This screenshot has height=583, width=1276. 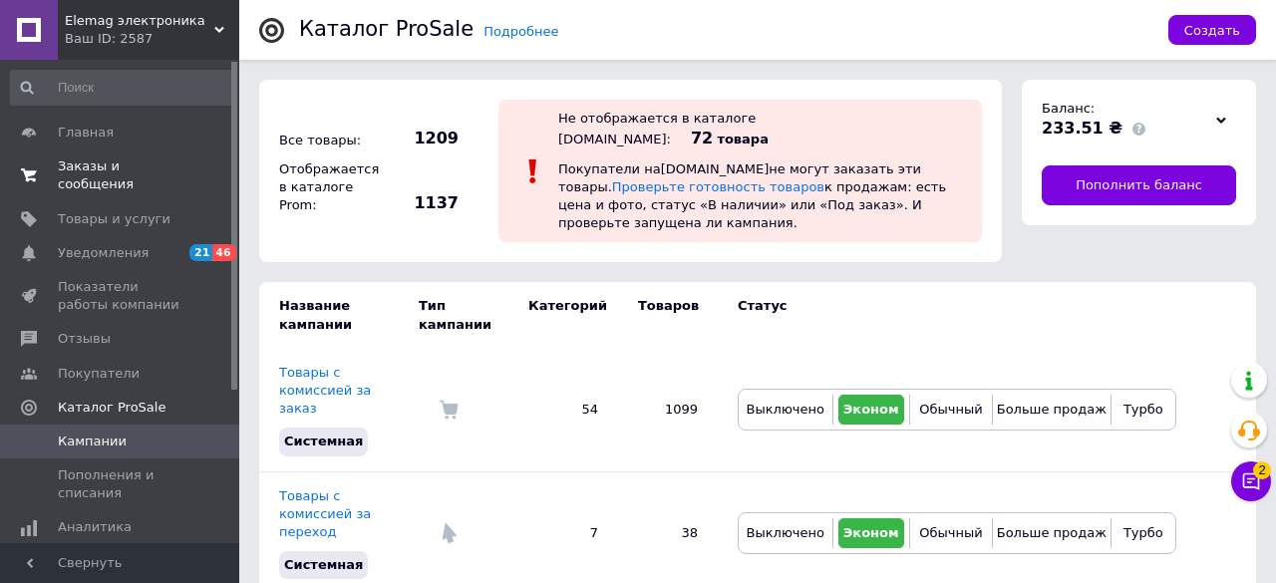 I want to click on span: Показатели работы компании, so click(x=121, y=296).